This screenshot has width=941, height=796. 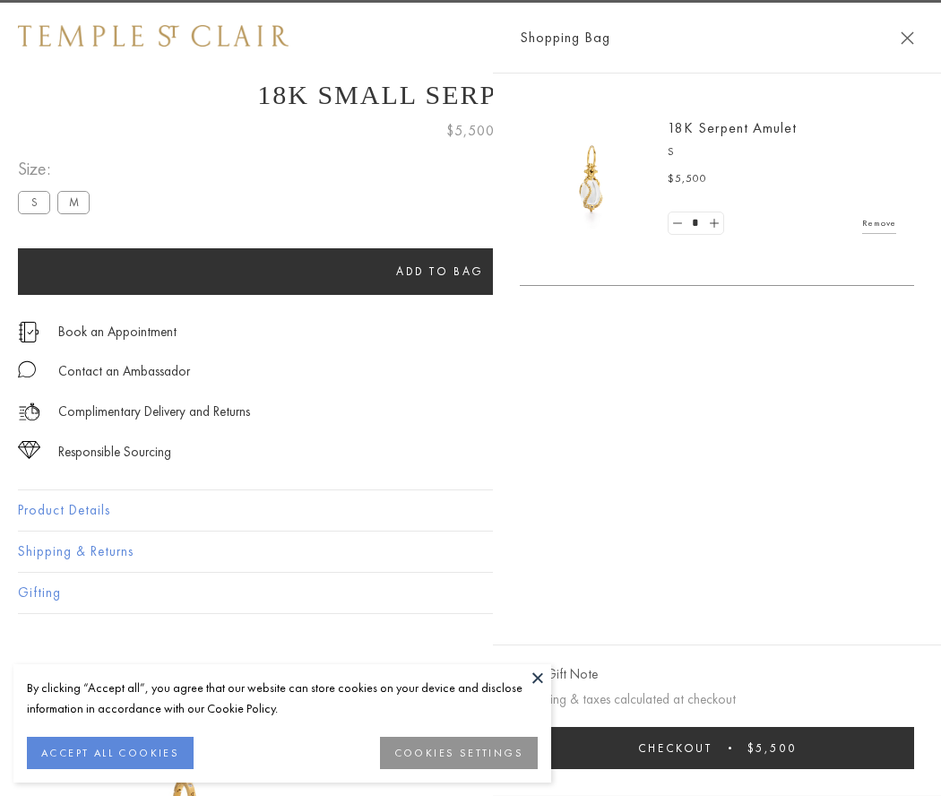 I want to click on button: Shipping & Returns, so click(x=471, y=551).